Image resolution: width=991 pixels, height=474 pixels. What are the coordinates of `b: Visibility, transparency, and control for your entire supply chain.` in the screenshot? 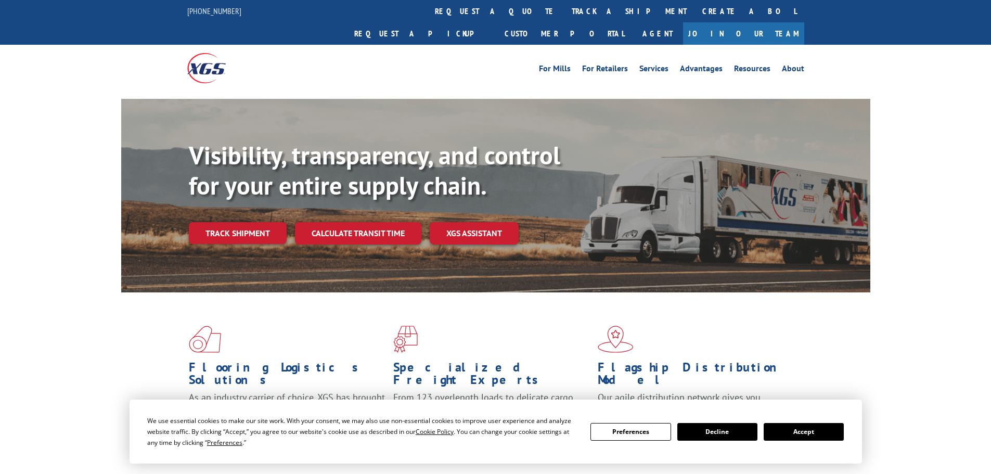 It's located at (374, 170).